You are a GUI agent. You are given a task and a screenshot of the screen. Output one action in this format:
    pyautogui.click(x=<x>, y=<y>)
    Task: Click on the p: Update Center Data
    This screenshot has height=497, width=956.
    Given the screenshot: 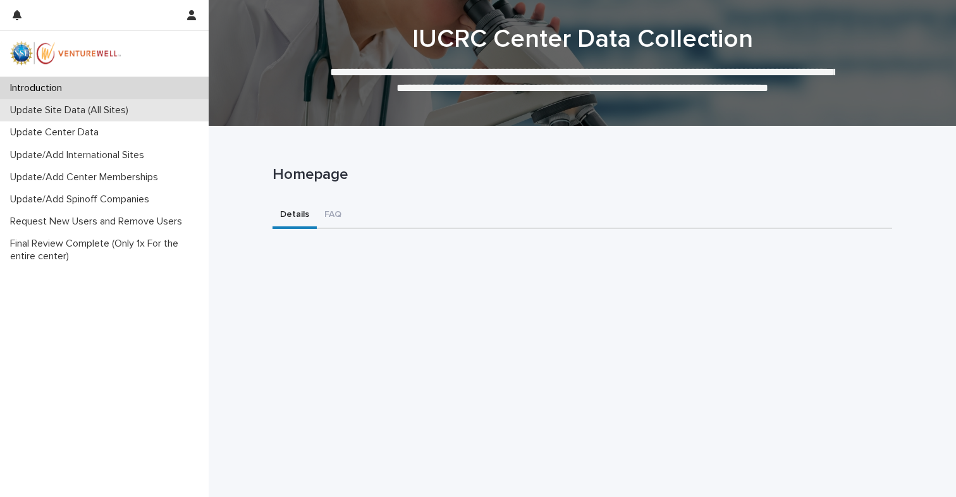 What is the action you would take?
    pyautogui.click(x=57, y=132)
    